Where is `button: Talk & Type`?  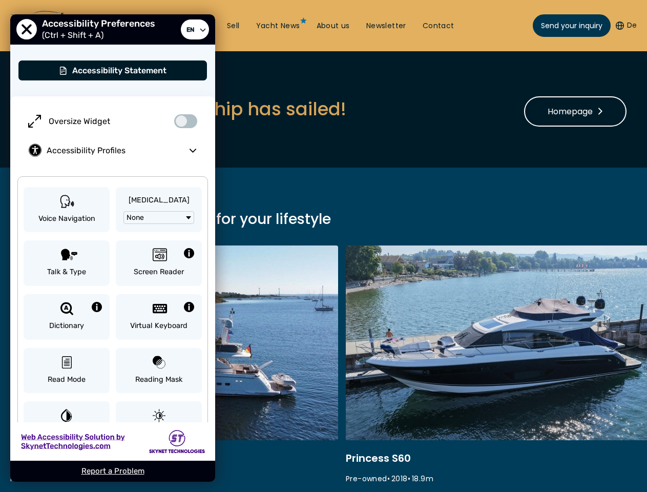
button: Talk & Type is located at coordinates (67, 263).